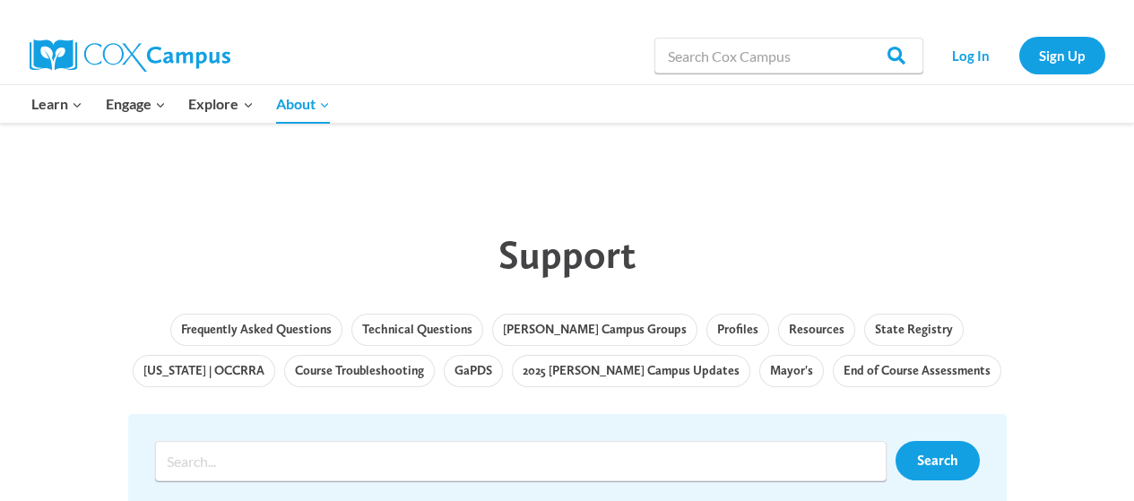 The width and height of the screenshot is (1134, 501). Describe the element at coordinates (938, 461) in the screenshot. I see `a: Search` at that location.